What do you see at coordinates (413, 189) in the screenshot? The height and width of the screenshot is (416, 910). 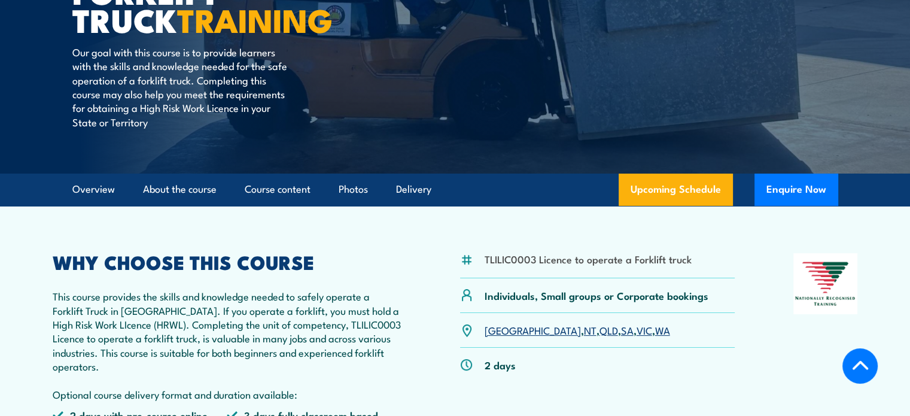 I see `a: Delivery` at bounding box center [413, 189].